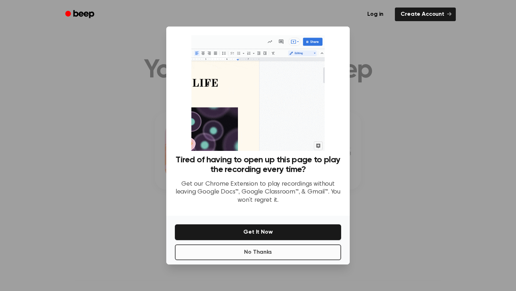 Image resolution: width=516 pixels, height=291 pixels. I want to click on button: No Thanks, so click(258, 252).